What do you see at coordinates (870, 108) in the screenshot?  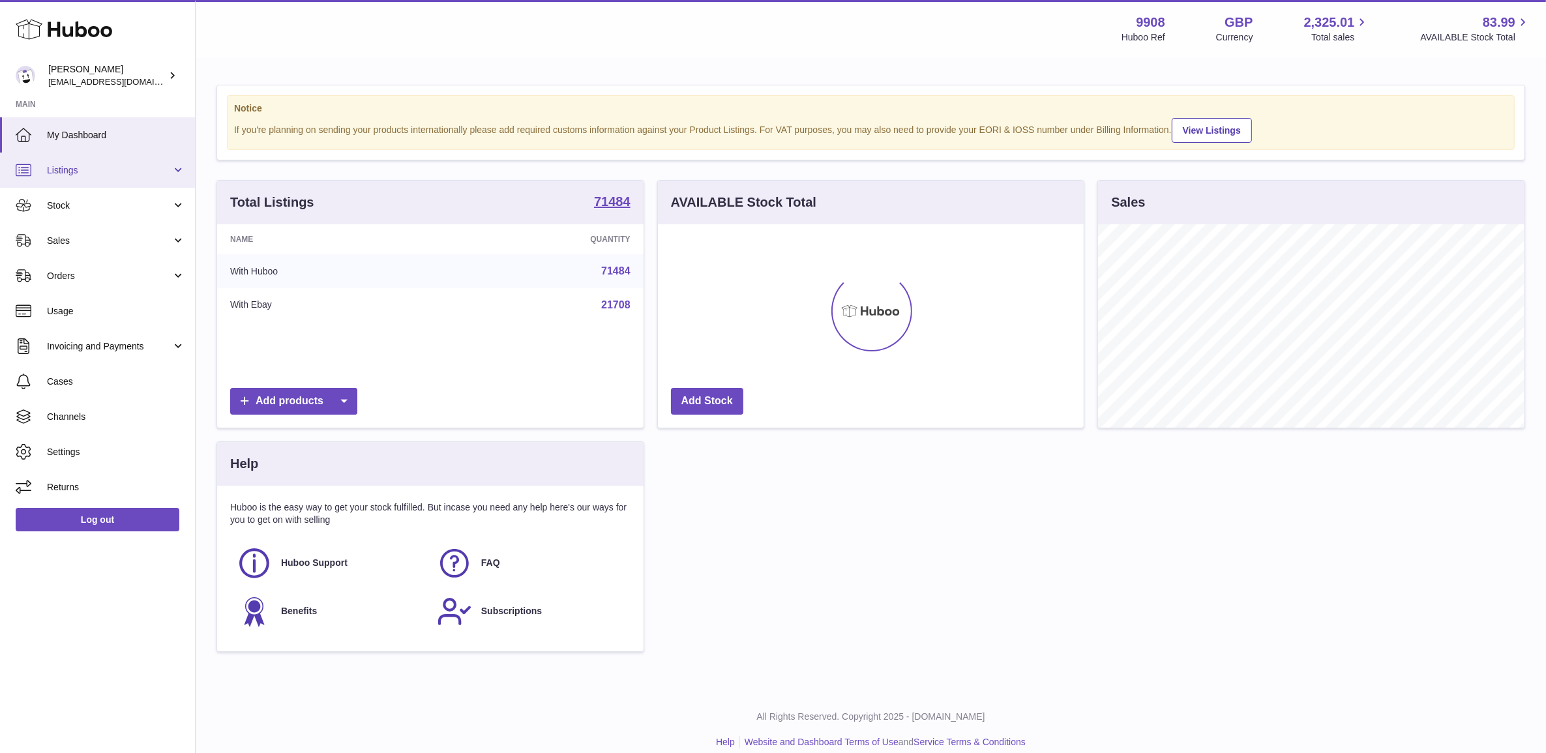 I see `strong: Notice` at bounding box center [870, 108].